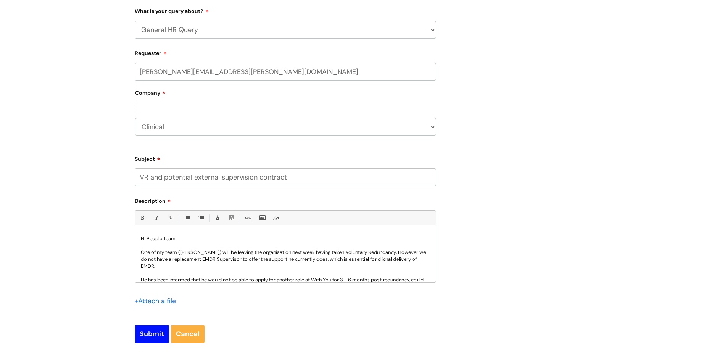 This screenshot has width=727, height=351. I want to click on input: Email, so click(285, 72).